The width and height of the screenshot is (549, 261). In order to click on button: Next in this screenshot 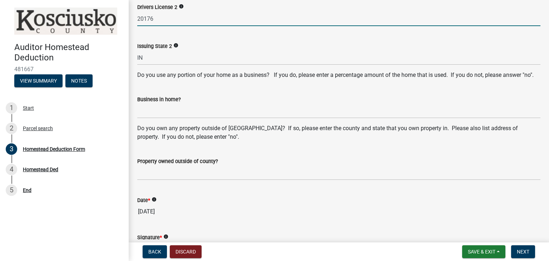, I will do `click(523, 252)`.